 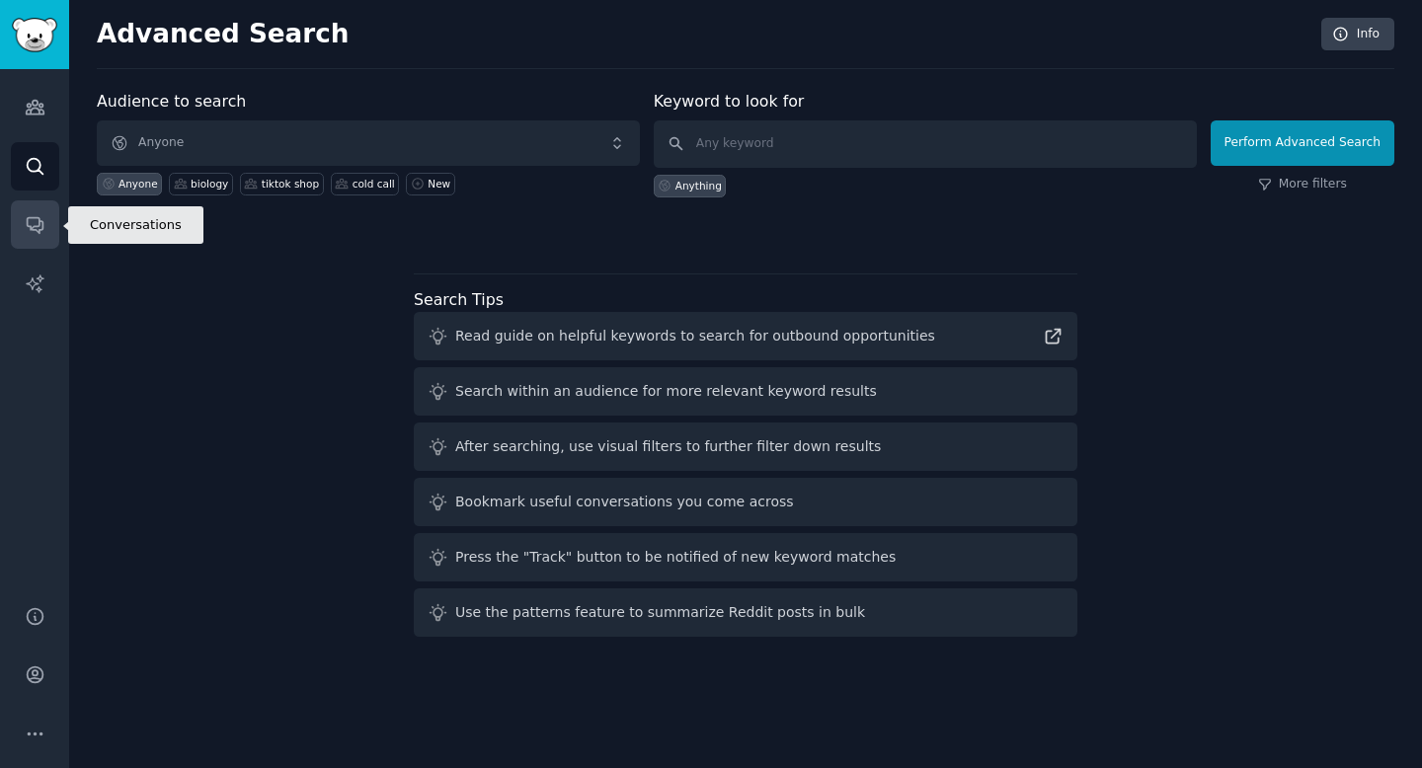 What do you see at coordinates (667, 446) in the screenshot?
I see `div: After searching, use visual filters to further filter down results` at bounding box center [667, 446].